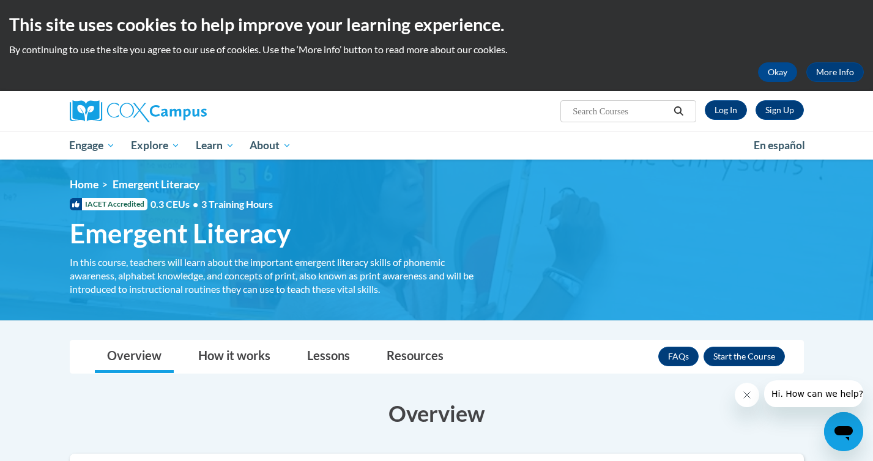 This screenshot has height=461, width=873. Describe the element at coordinates (437, 146) in the screenshot. I see `div: Main menu` at that location.